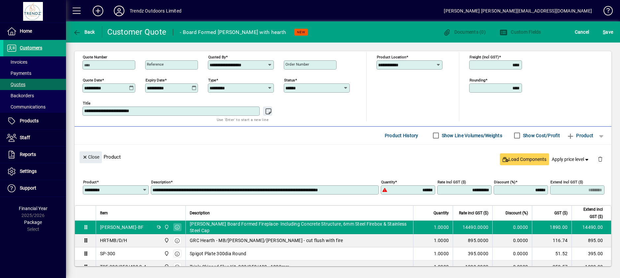 This screenshot has width=620, height=278. Describe the element at coordinates (464, 32) in the screenshot. I see `button: Documents (0)` at that location.